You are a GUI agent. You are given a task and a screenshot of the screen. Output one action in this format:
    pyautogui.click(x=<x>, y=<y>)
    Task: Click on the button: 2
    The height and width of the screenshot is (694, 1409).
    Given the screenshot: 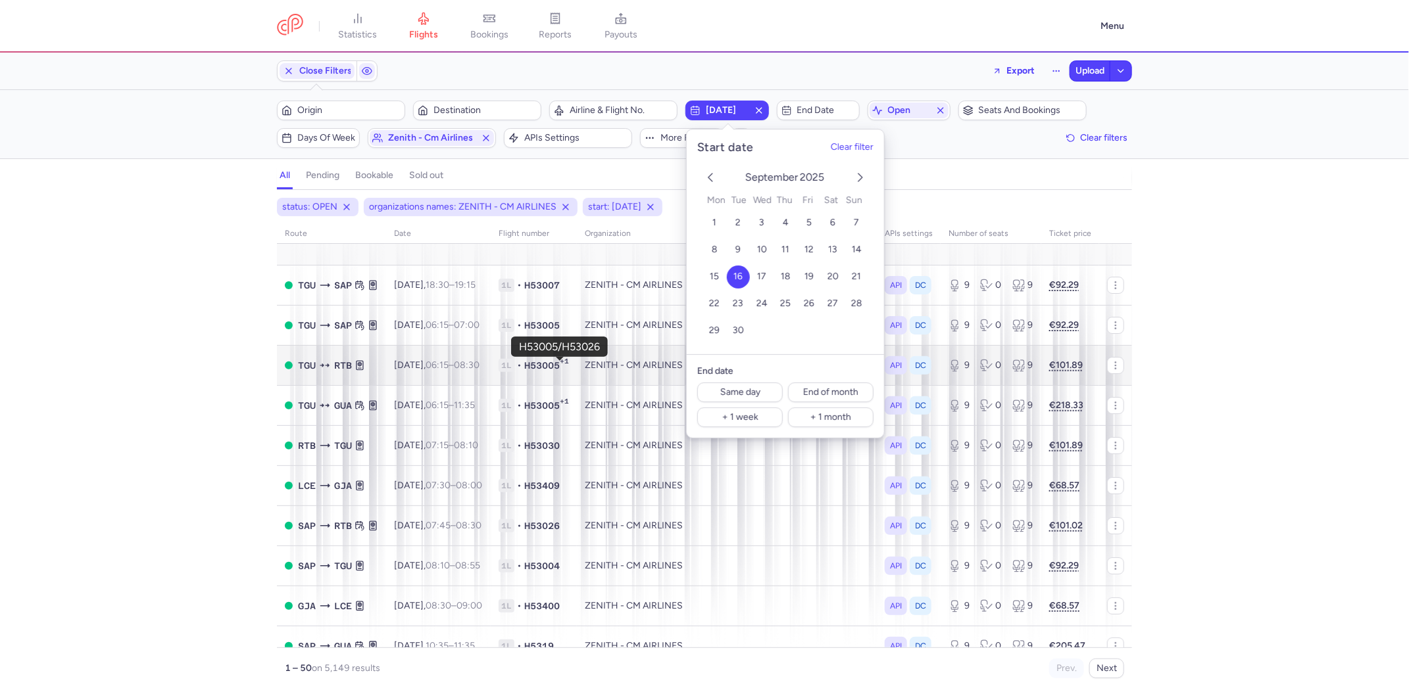 What is the action you would take?
    pyautogui.click(x=737, y=223)
    